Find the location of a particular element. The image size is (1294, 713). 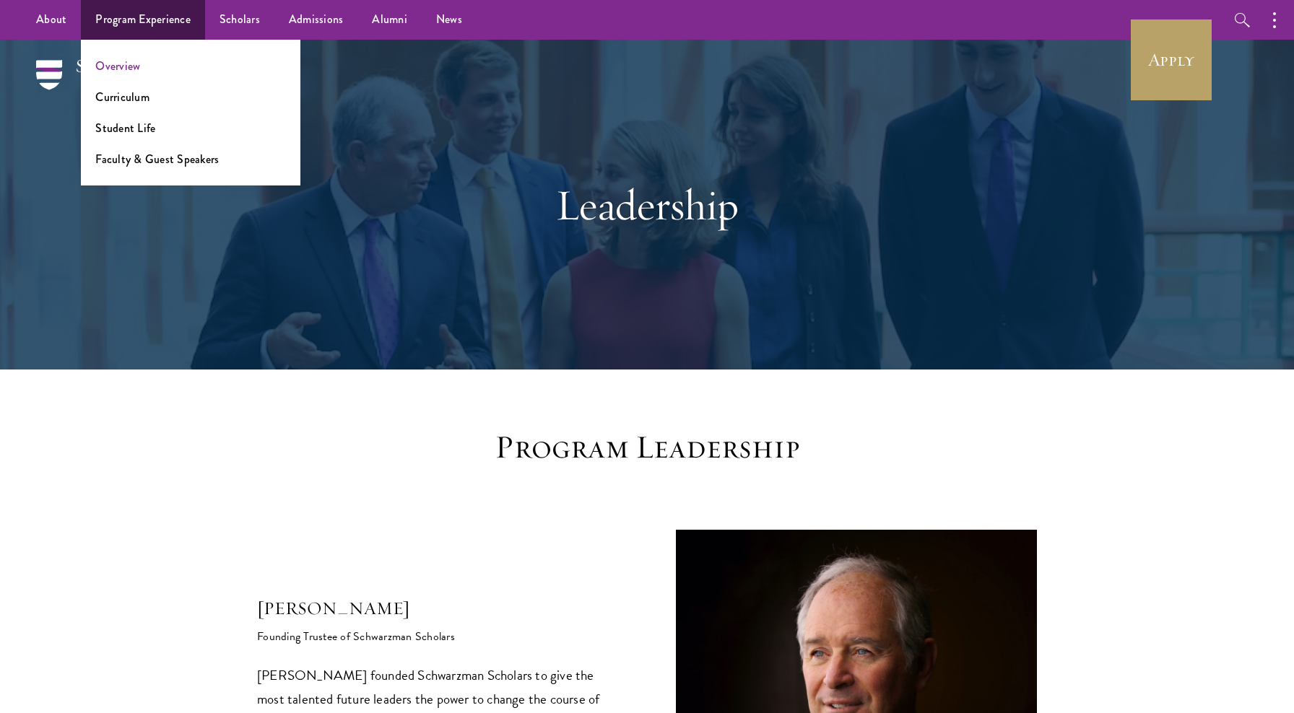

a: Curriculum is located at coordinates (122, 97).